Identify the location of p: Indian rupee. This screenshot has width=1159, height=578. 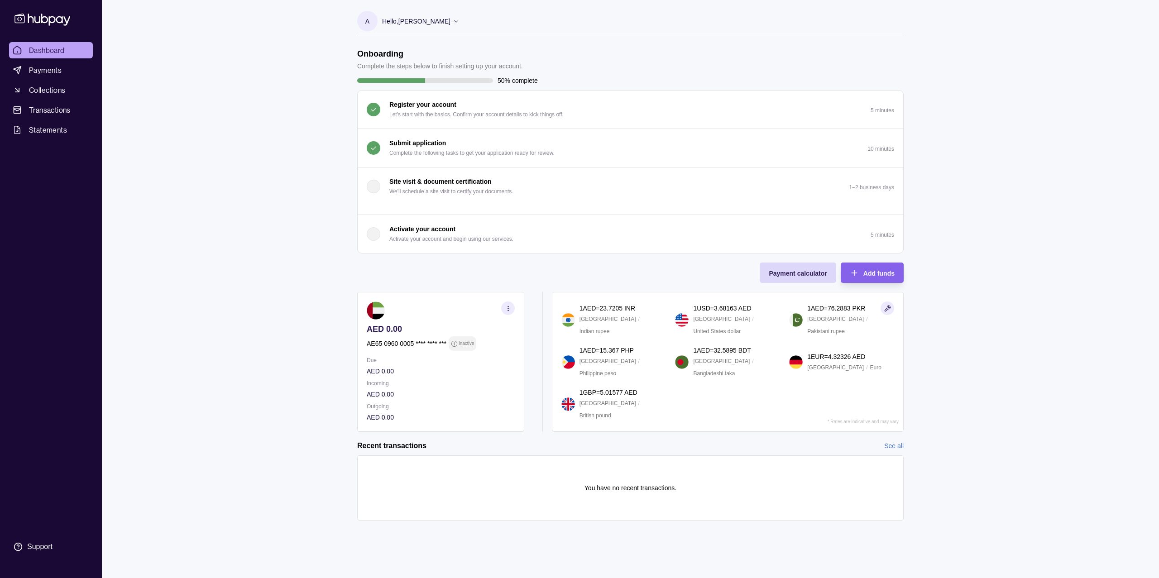
(595, 331).